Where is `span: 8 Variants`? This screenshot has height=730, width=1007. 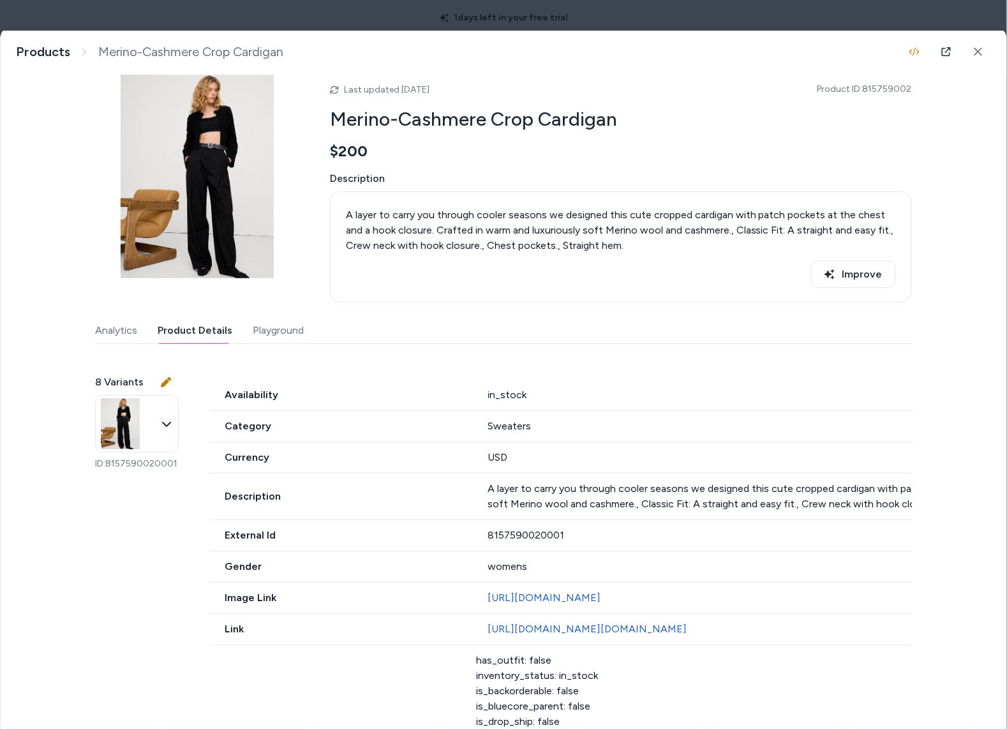 span: 8 Variants is located at coordinates (119, 382).